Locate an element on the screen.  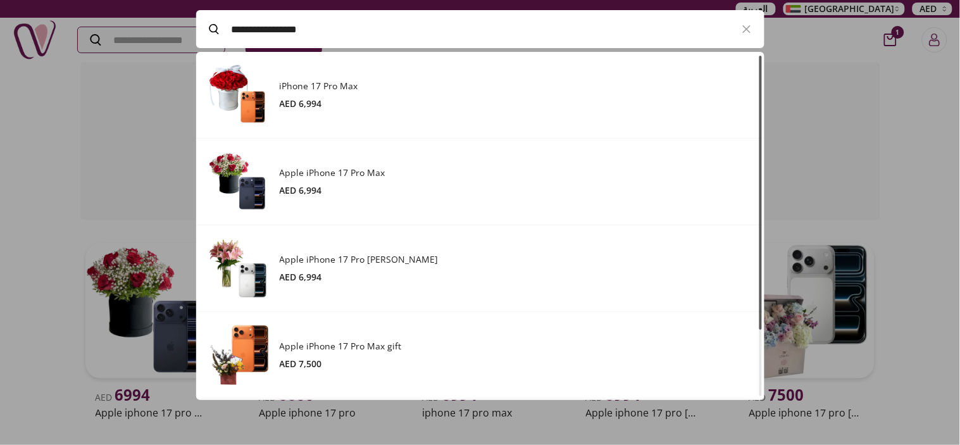
a: Product ImageApple iPhone 17 Pro MaxAED 6,994 is located at coordinates (480, 182).